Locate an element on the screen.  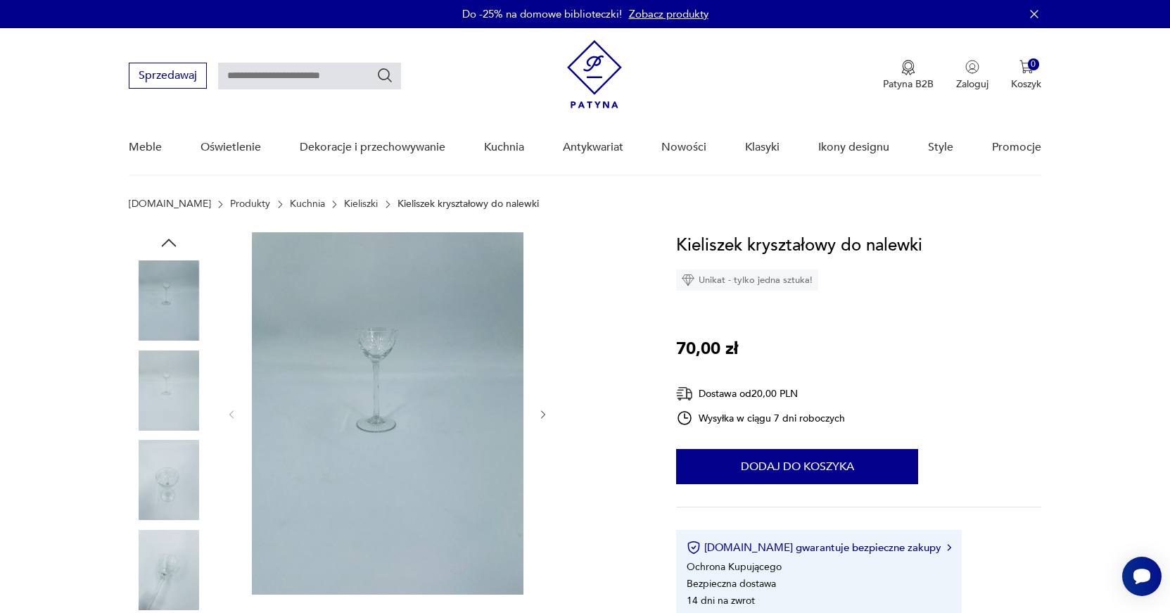
button: 0Koszyk is located at coordinates (1026, 75).